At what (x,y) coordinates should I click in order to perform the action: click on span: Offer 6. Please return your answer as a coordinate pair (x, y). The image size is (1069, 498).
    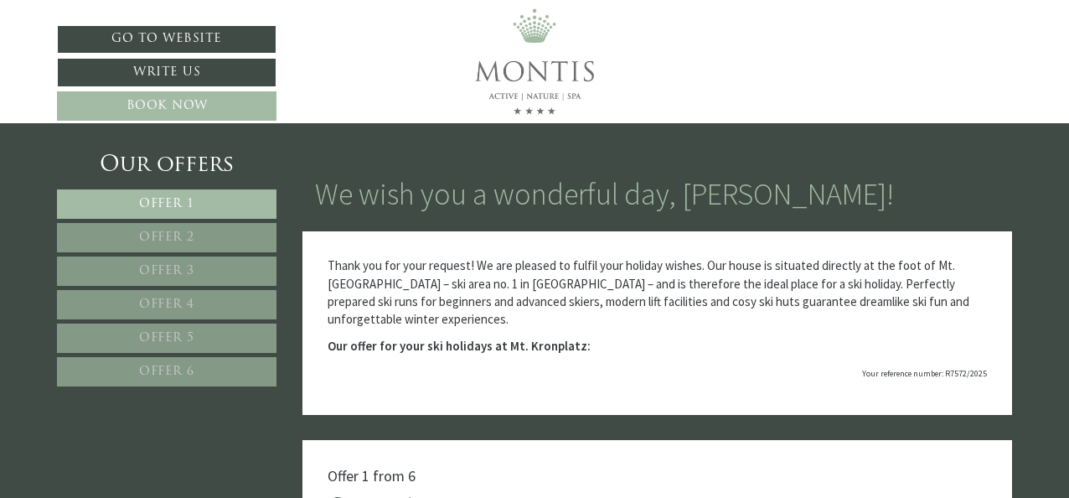
    Looking at the image, I should click on (167, 371).